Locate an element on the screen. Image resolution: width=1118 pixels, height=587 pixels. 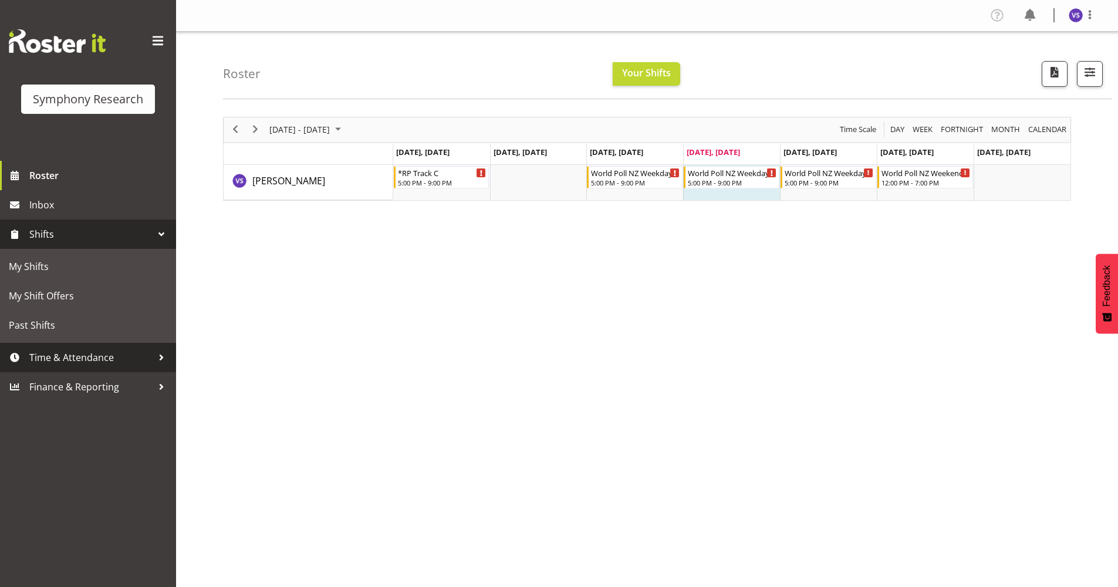
button: Previous is located at coordinates (235, 129).